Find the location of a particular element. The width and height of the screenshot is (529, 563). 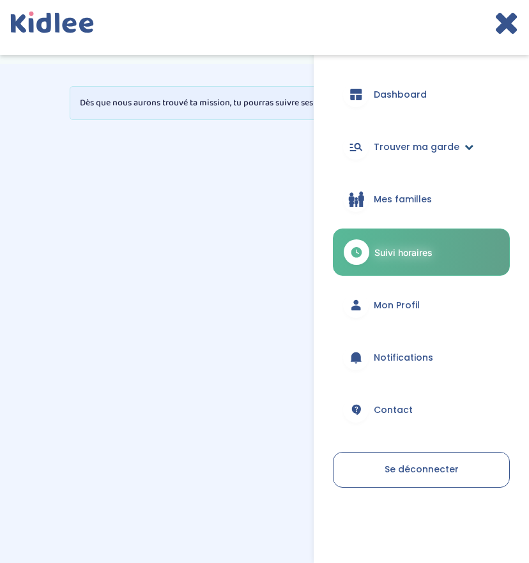

a: Notifications is located at coordinates (421, 358).